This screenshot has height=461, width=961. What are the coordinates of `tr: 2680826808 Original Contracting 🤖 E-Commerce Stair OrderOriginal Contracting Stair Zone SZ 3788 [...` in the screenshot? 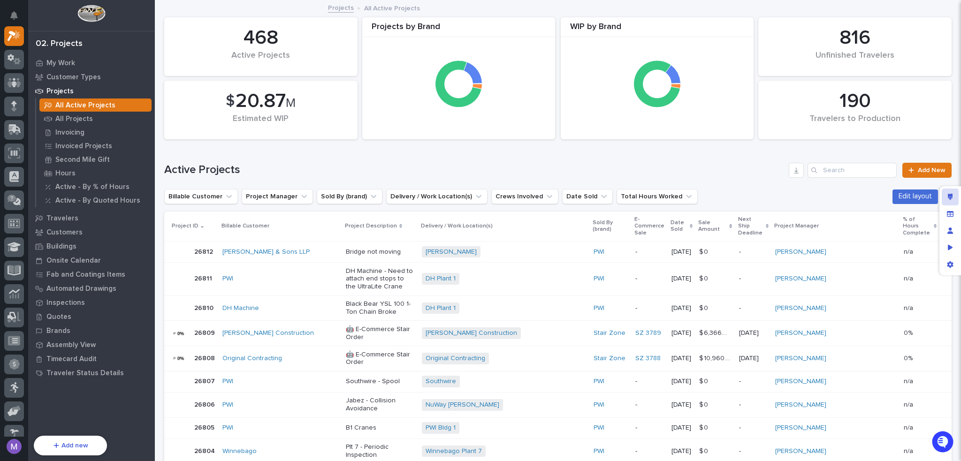 It's located at (558, 359).